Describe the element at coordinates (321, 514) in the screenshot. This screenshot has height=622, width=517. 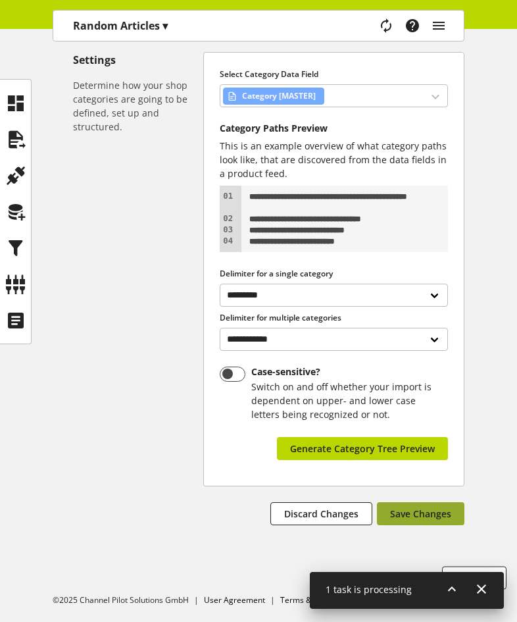
I see `span: Discard Changes` at that location.